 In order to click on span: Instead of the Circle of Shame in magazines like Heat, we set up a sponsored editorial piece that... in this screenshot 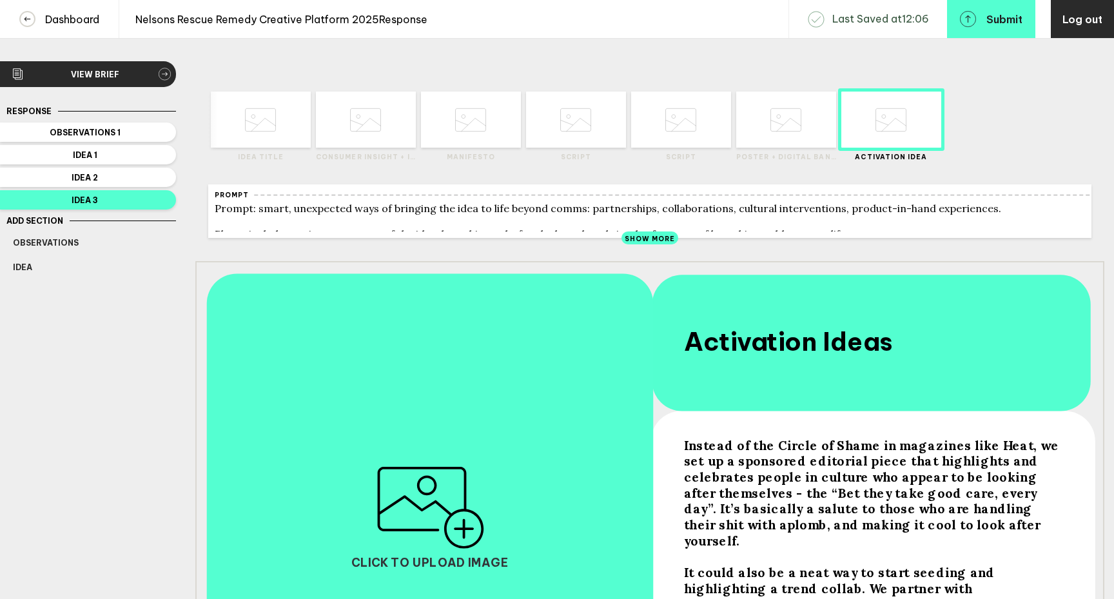, I will do `click(873, 492)`.